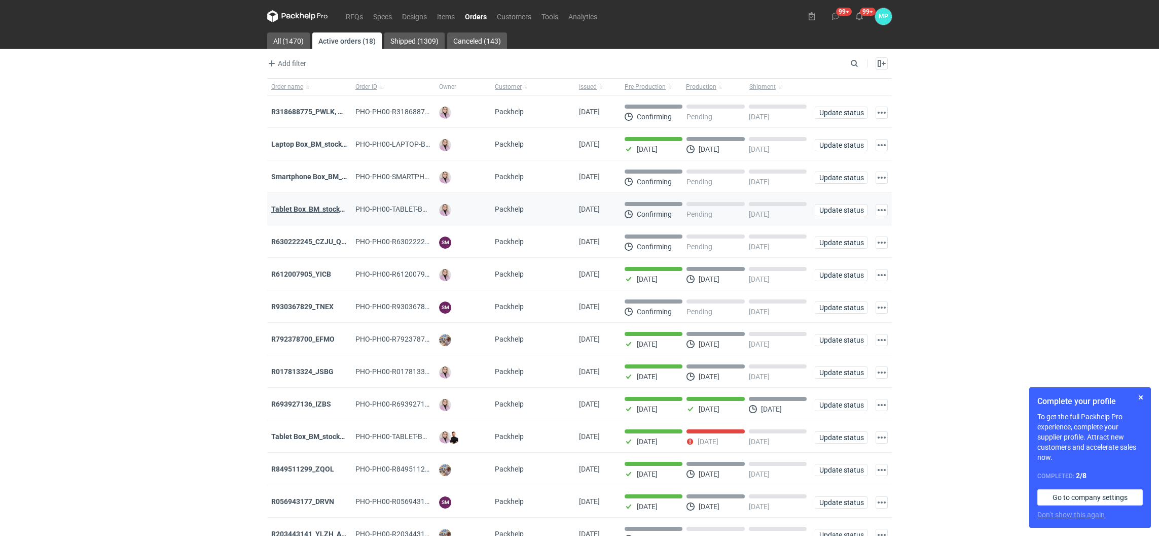  What do you see at coordinates (355, 16) in the screenshot?
I see `a: RFQs` at bounding box center [355, 16].